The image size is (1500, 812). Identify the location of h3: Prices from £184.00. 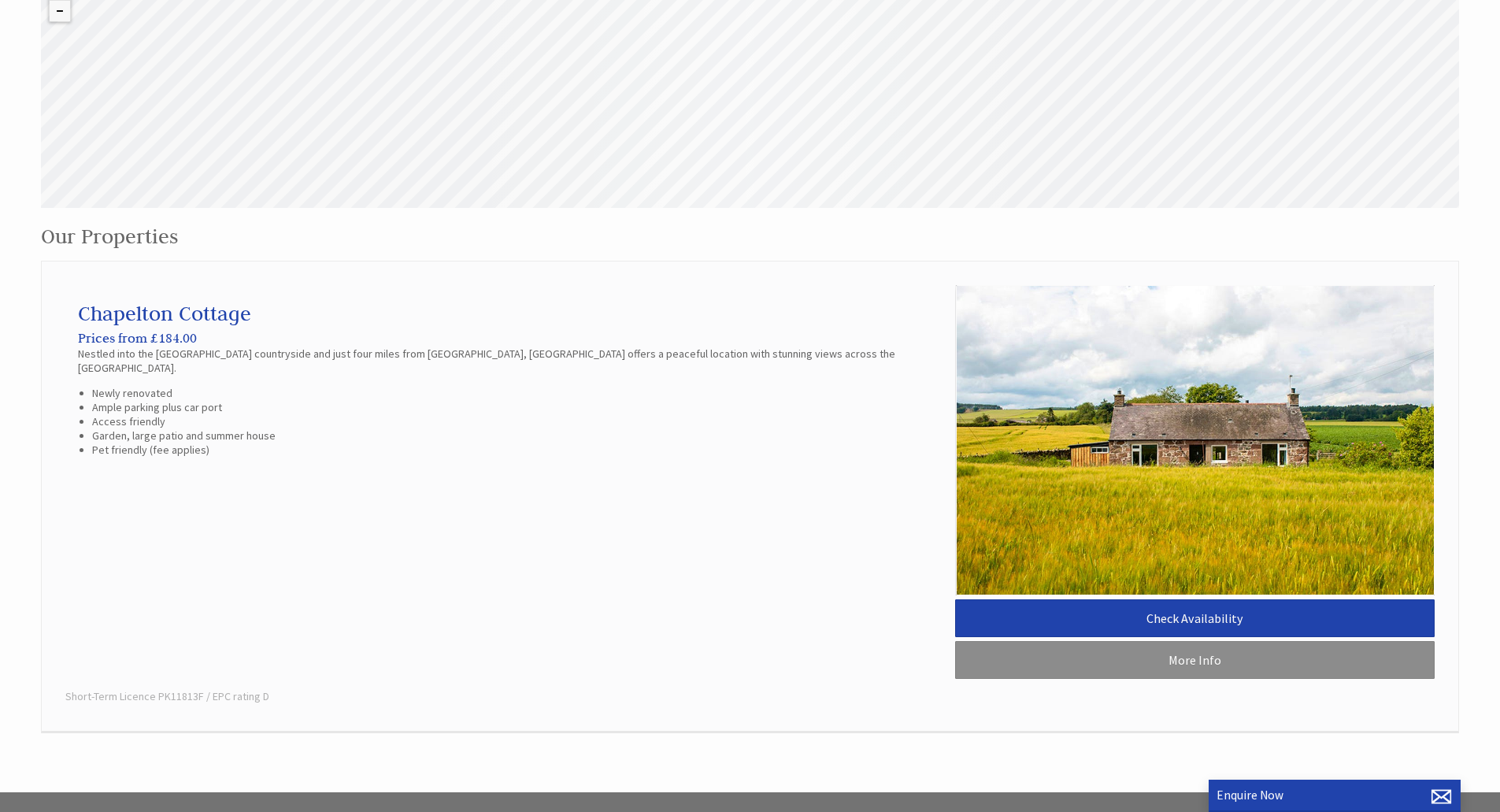
(510, 338).